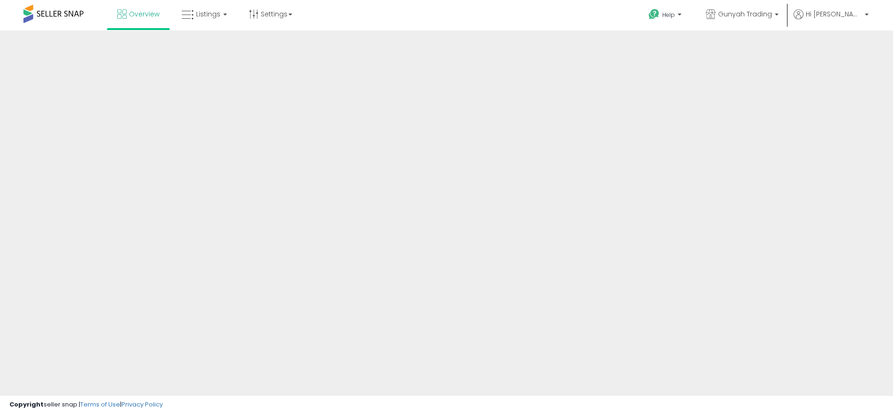 Image resolution: width=893 pixels, height=414 pixels. What do you see at coordinates (142, 404) in the screenshot?
I see `a: Privacy Policy` at bounding box center [142, 404].